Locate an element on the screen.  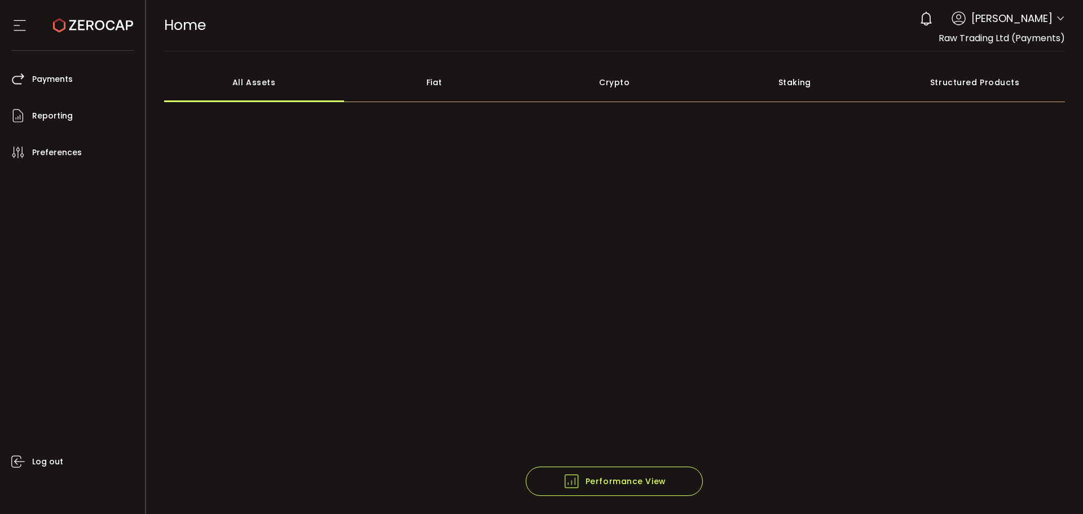
span: Performance View is located at coordinates (614, 481).